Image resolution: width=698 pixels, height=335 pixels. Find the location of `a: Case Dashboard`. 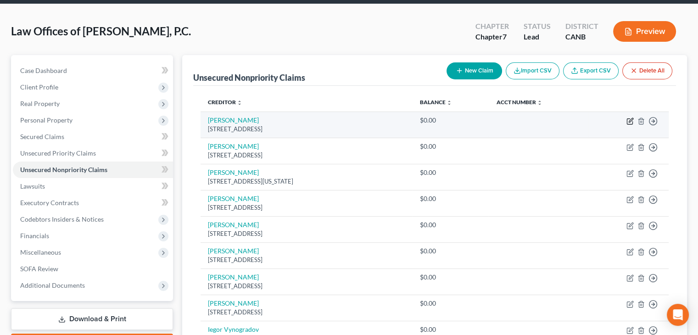

a: Case Dashboard is located at coordinates (93, 71).